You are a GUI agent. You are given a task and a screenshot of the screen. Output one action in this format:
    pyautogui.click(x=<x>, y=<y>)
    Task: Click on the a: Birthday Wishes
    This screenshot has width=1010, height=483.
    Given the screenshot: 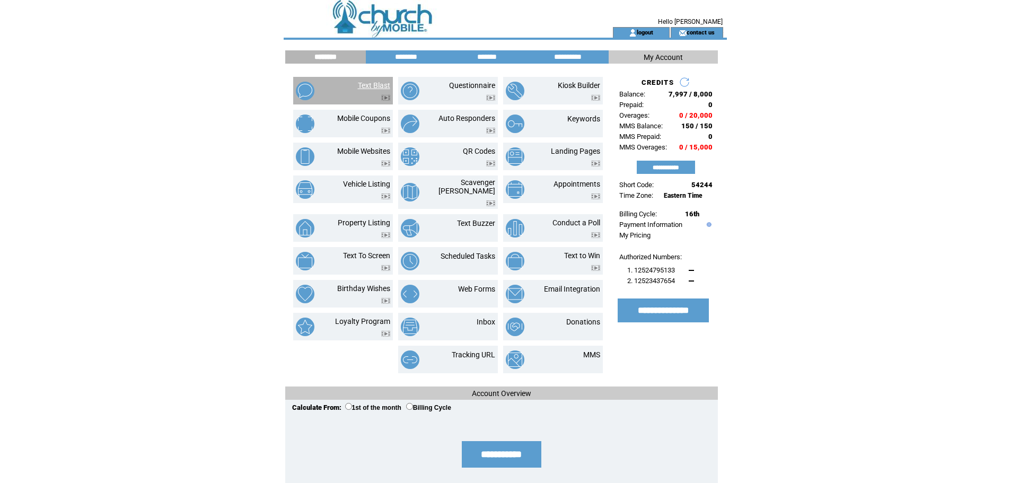 What is the action you would take?
    pyautogui.click(x=364, y=288)
    